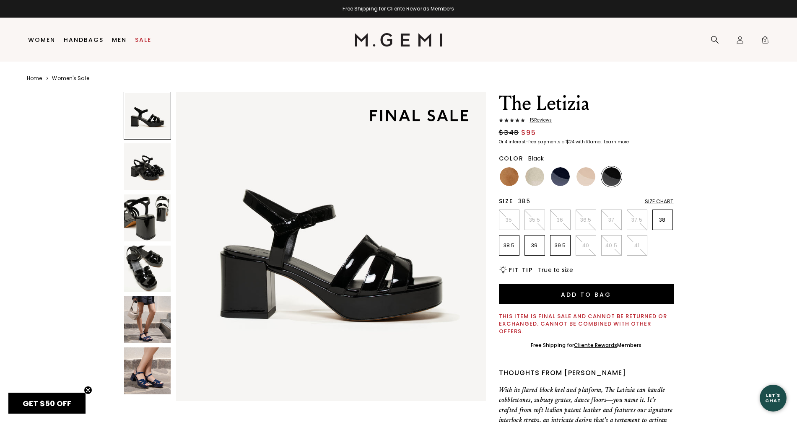 The width and height of the screenshot is (797, 422). I want to click on klarna-placement-style-body: Or 4 interest-free payments of, so click(532, 142).